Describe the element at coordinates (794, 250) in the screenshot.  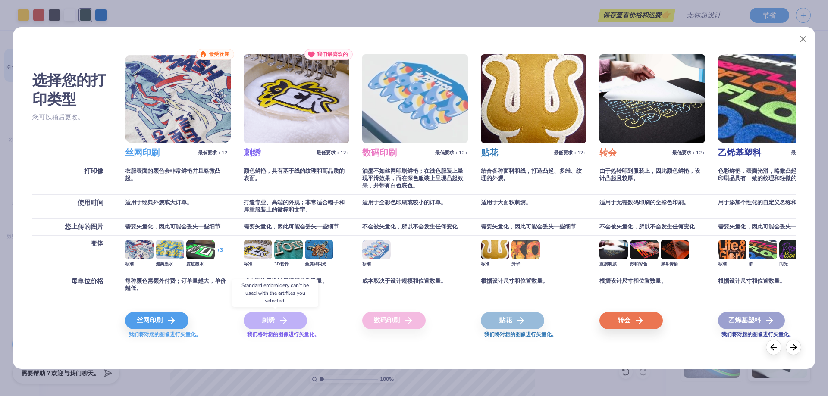
I see `img: 闪光` at that location.